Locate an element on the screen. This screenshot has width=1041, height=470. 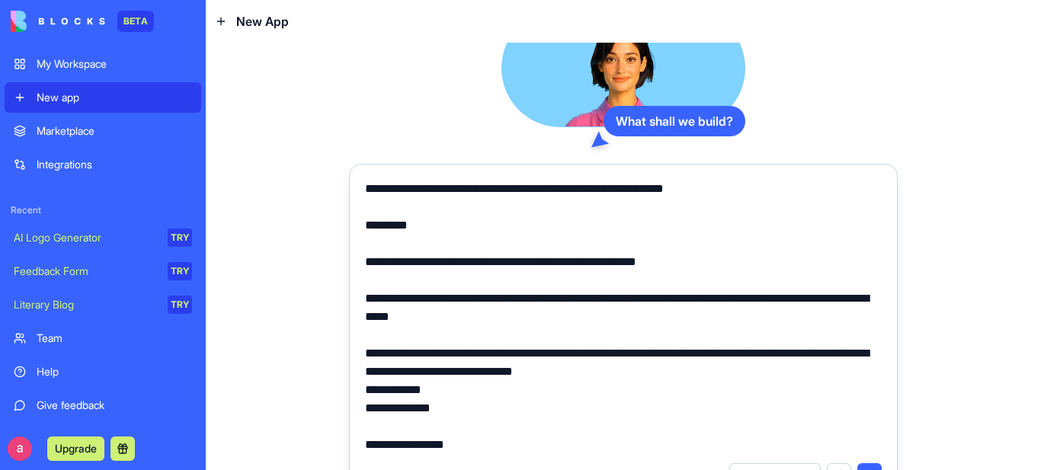
div: Help is located at coordinates (114, 372).